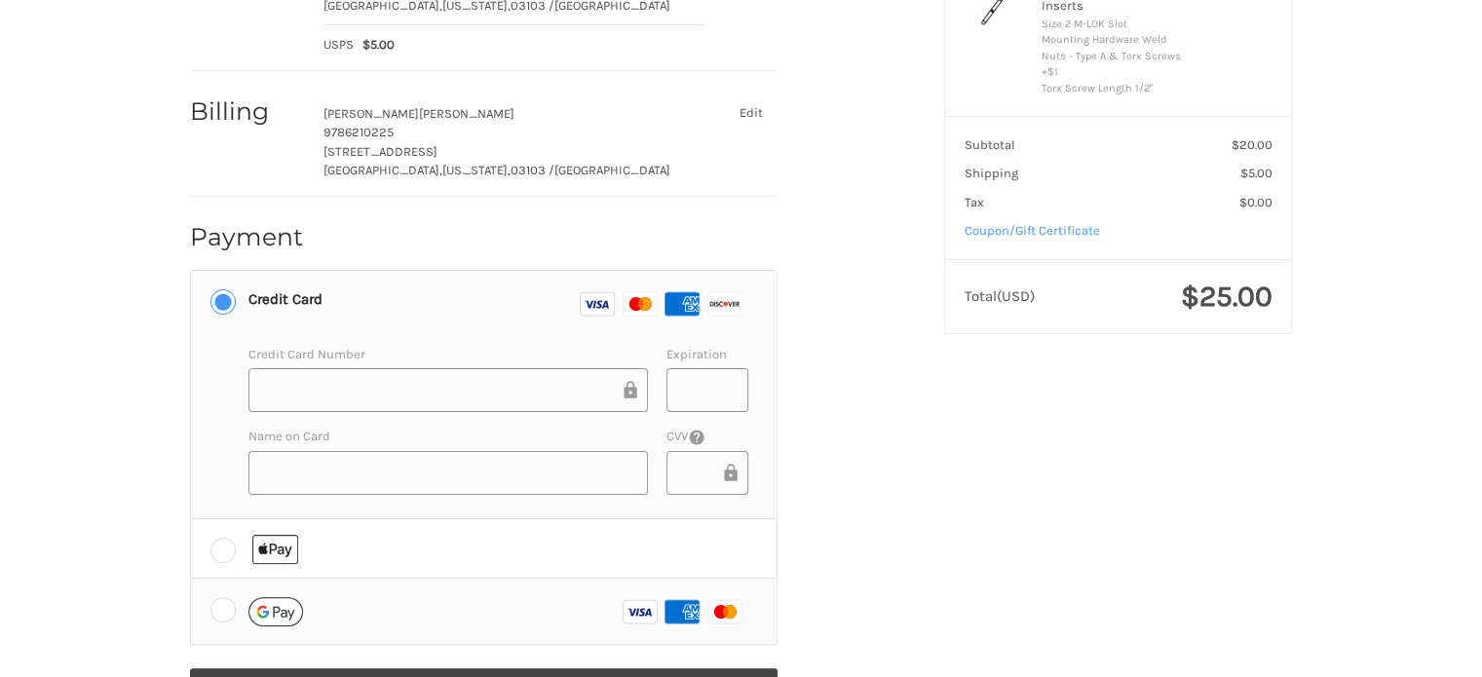 The height and width of the screenshot is (677, 1482). Describe the element at coordinates (286, 299) in the screenshot. I see `div: Credit Card` at that location.